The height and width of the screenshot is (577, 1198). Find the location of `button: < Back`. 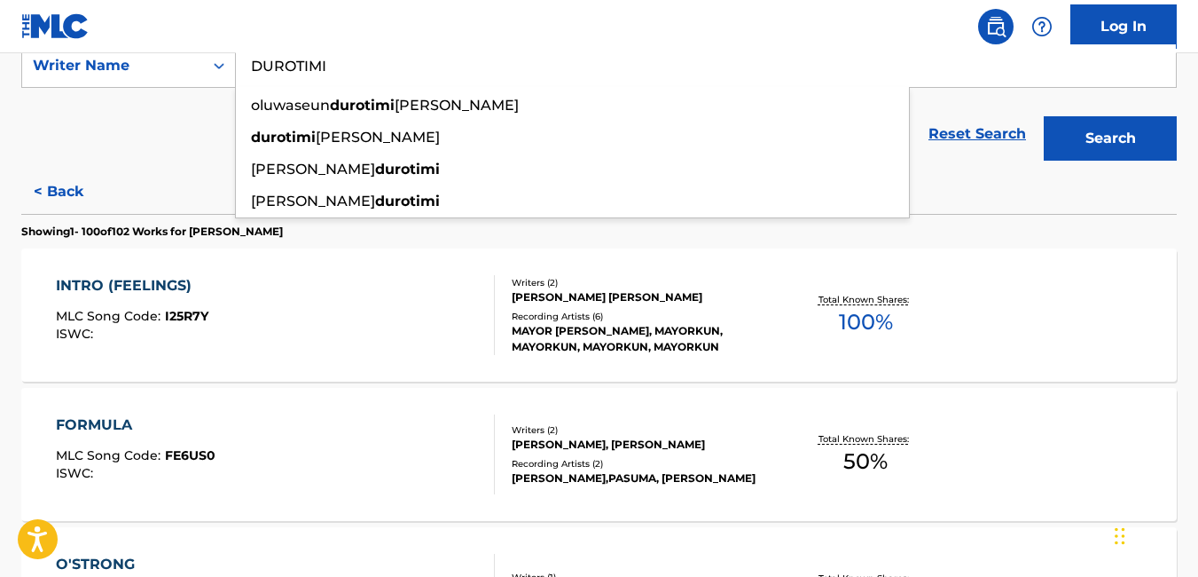

button: < Back is located at coordinates (75, 192).